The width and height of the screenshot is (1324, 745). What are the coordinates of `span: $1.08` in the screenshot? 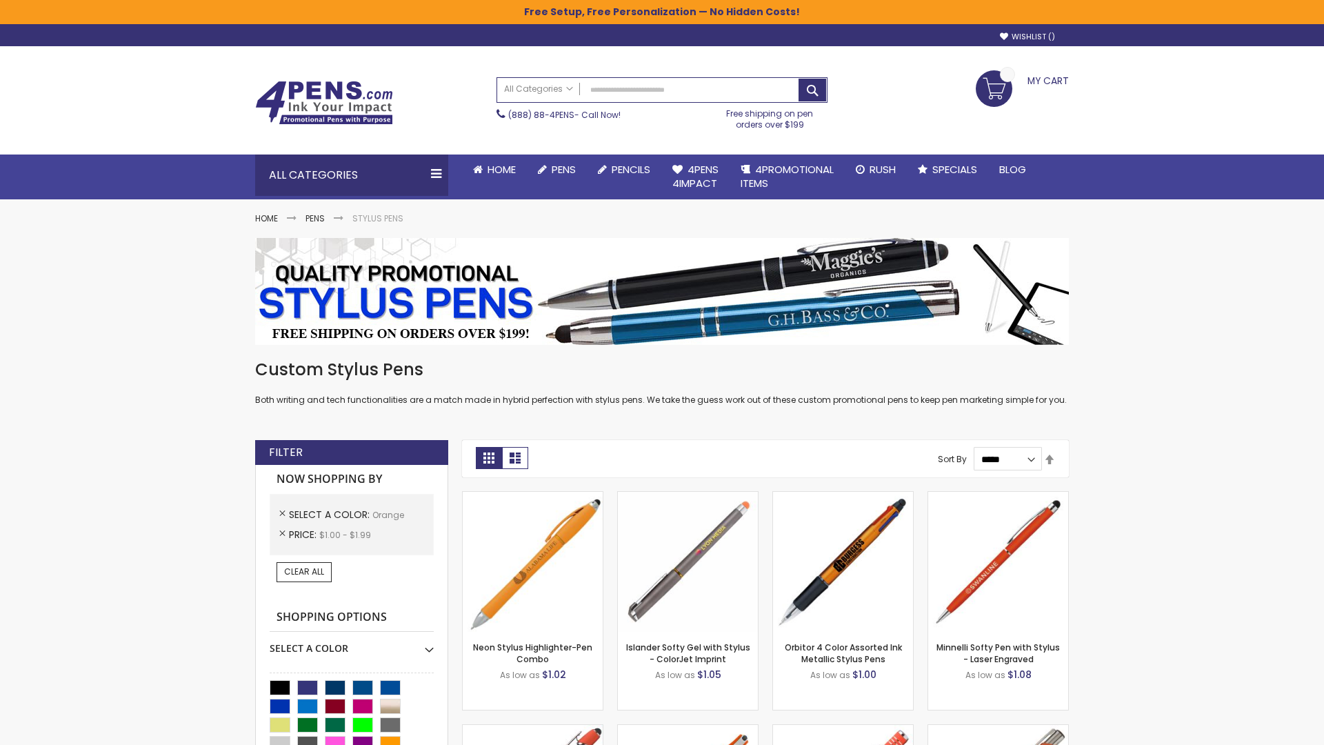 It's located at (1019, 674).